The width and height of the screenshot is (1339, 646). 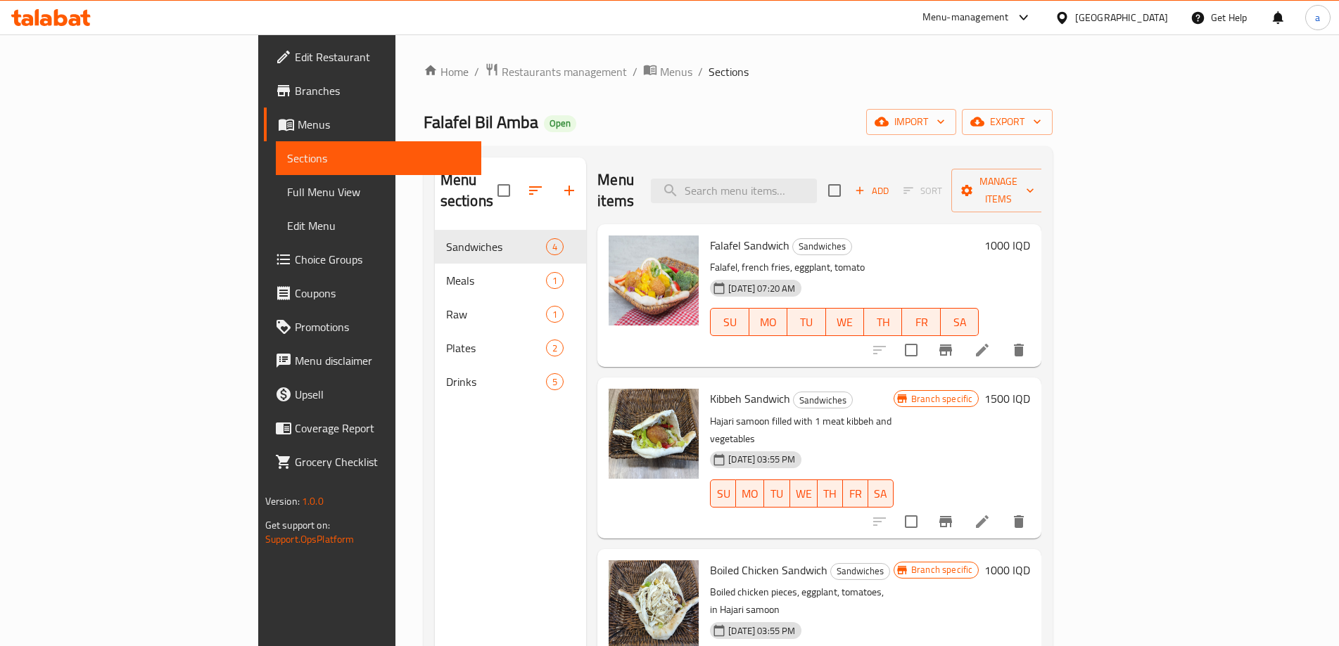 I want to click on span: SU, so click(x=729, y=322).